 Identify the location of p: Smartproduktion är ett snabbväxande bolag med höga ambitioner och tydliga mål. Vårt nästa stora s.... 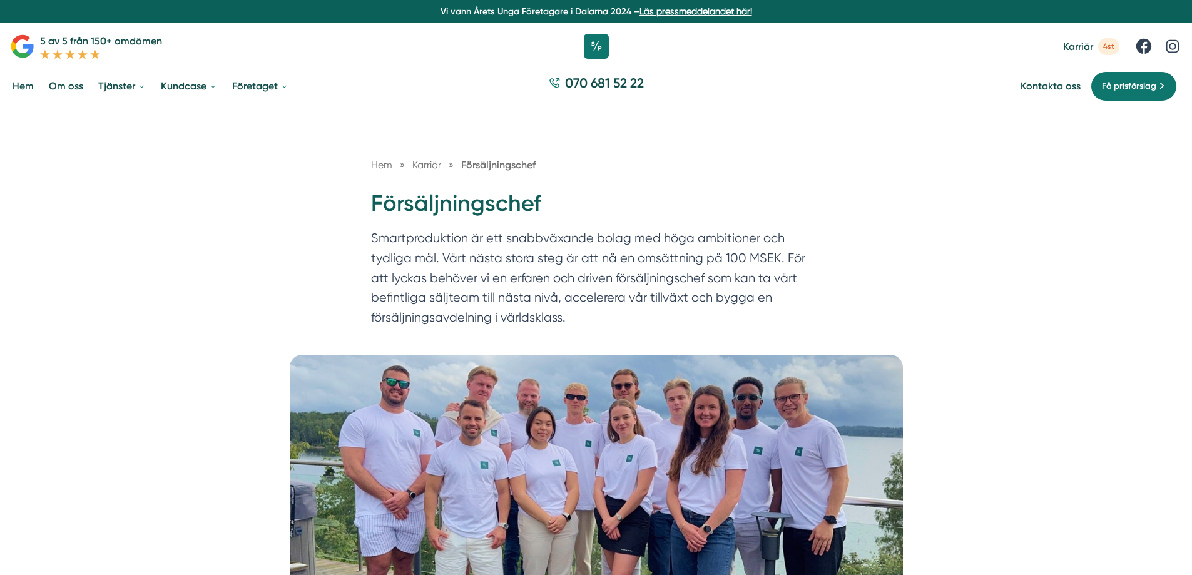
(596, 281).